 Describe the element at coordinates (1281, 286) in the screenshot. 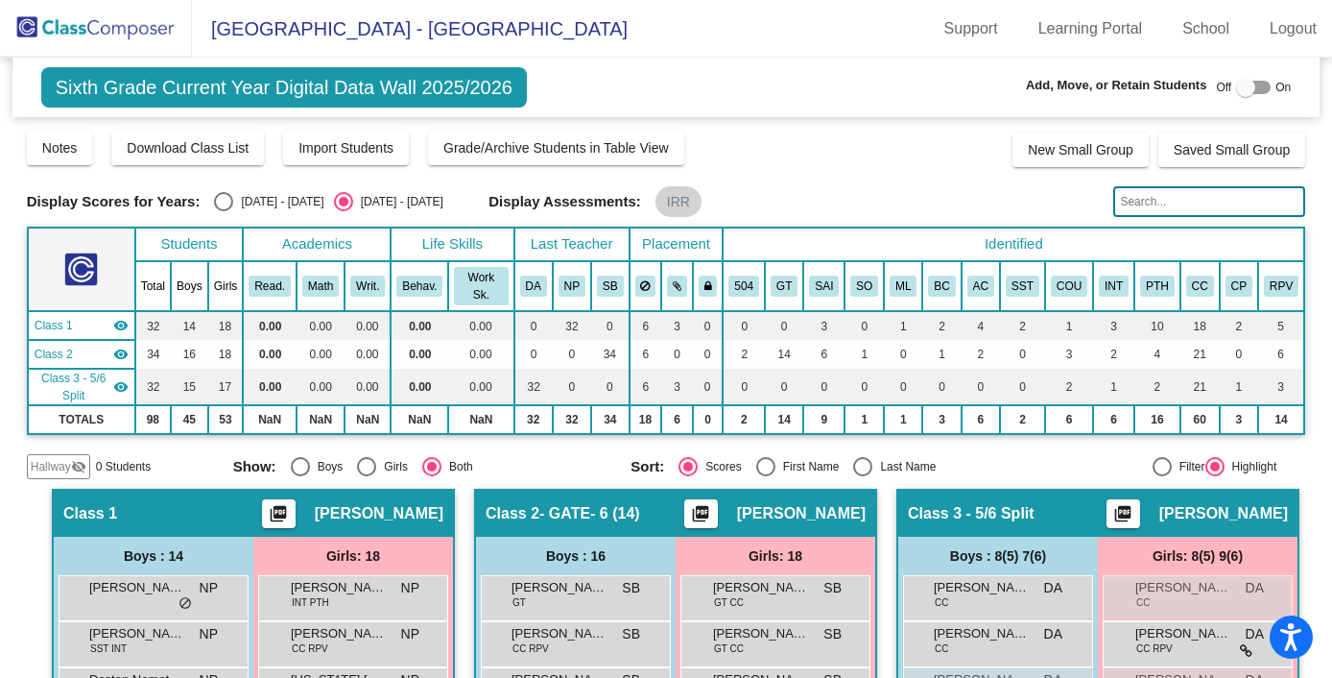

I see `th: Regular Parent Volunteer` at that location.